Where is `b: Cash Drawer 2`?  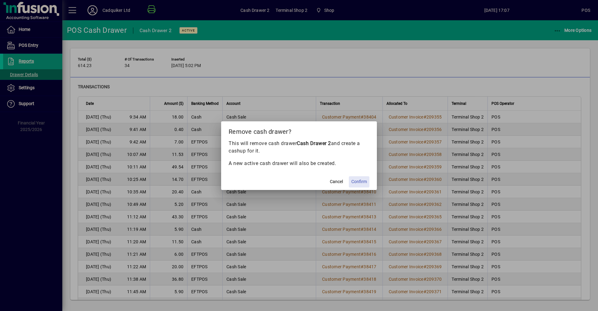 b: Cash Drawer 2 is located at coordinates (314, 143).